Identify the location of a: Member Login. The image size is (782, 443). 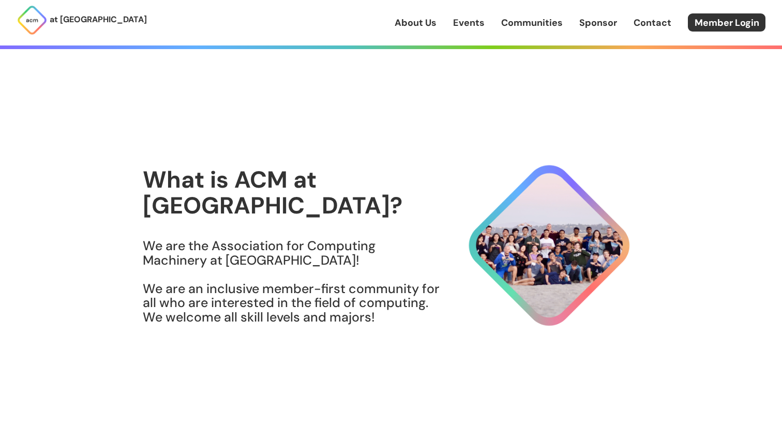
(727, 22).